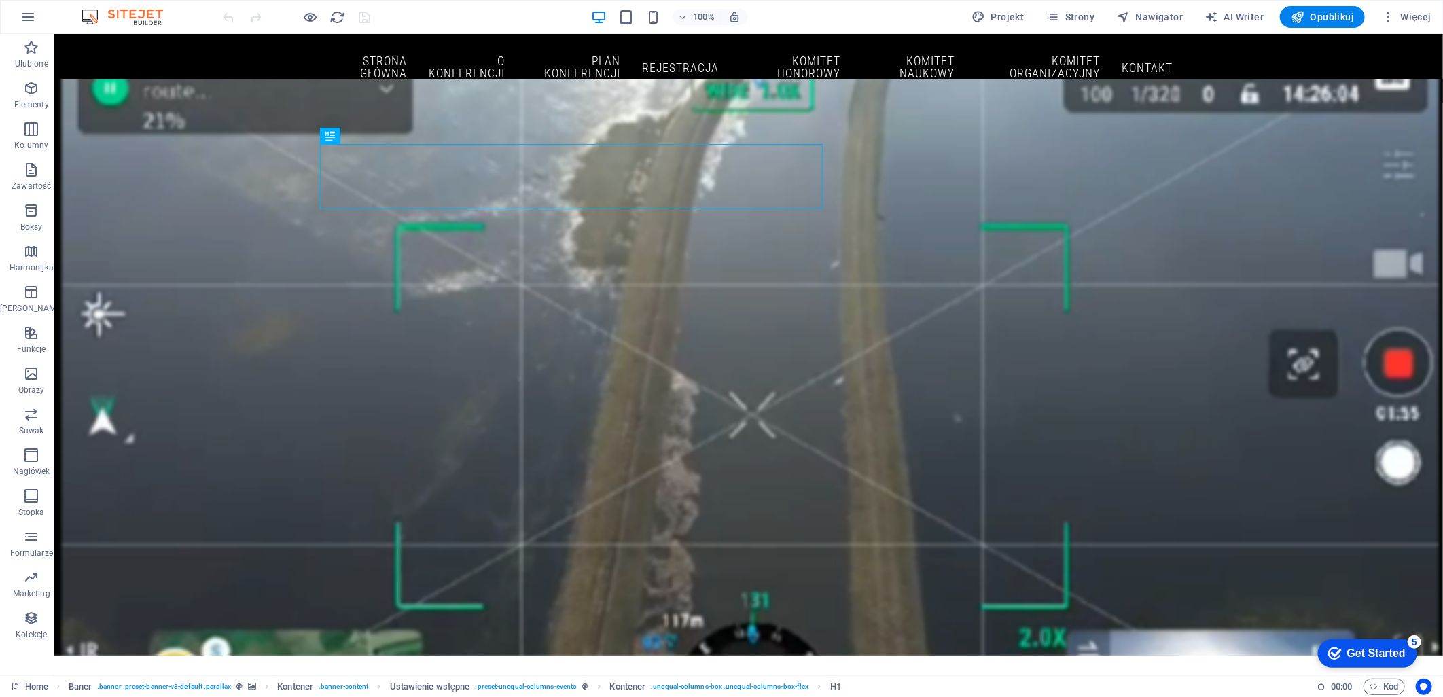 The width and height of the screenshot is (1443, 697). What do you see at coordinates (31, 431) in the screenshot?
I see `p: Suwak` at bounding box center [31, 431].